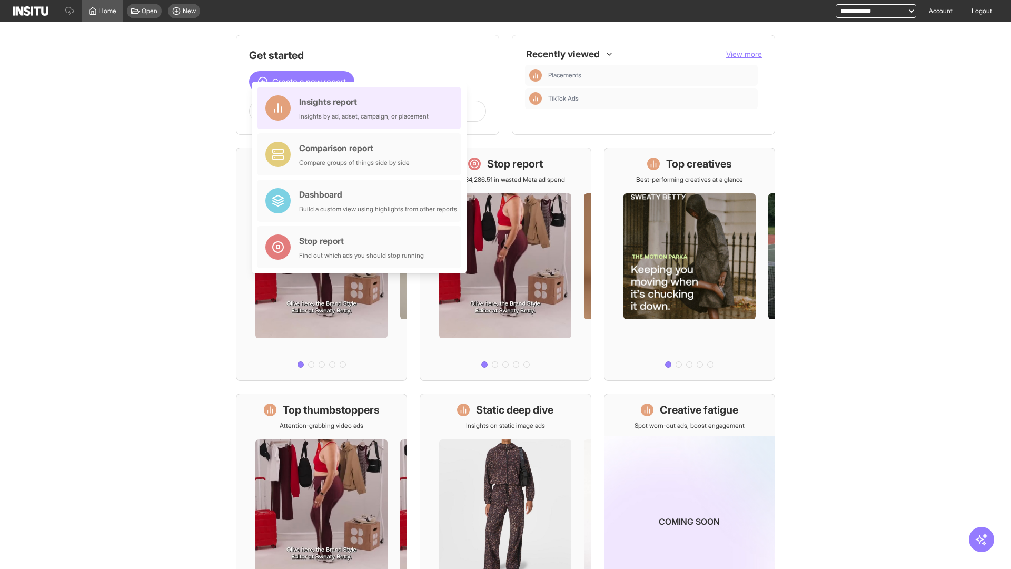 The image size is (1011, 569). I want to click on div: Compare groups of things side by side, so click(354, 163).